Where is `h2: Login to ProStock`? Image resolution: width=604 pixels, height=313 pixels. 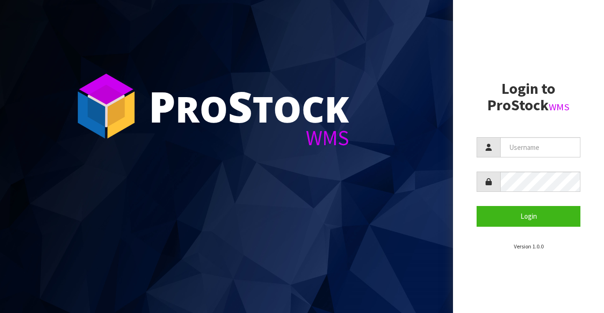
h2: Login to ProStock is located at coordinates (529, 97).